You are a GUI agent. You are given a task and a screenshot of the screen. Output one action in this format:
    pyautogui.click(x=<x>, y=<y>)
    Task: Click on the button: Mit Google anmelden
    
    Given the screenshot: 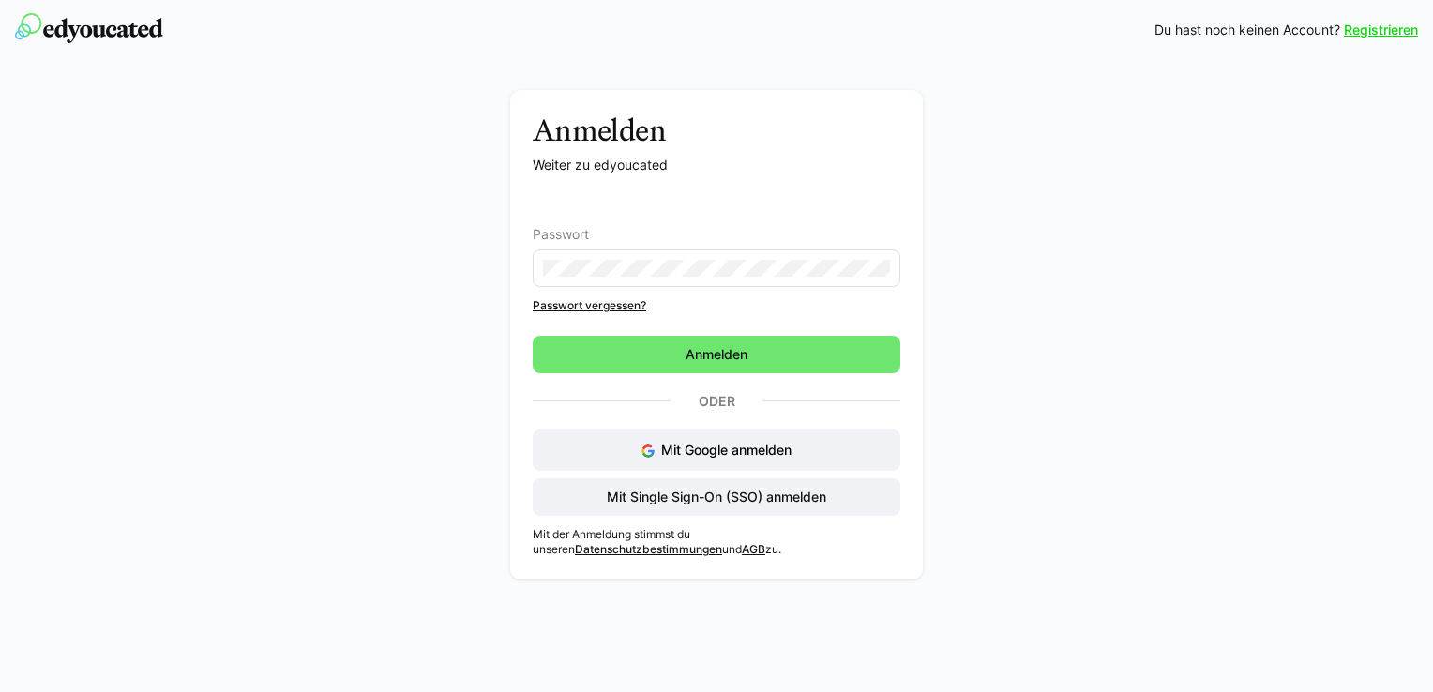 What is the action you would take?
    pyautogui.click(x=717, y=450)
    